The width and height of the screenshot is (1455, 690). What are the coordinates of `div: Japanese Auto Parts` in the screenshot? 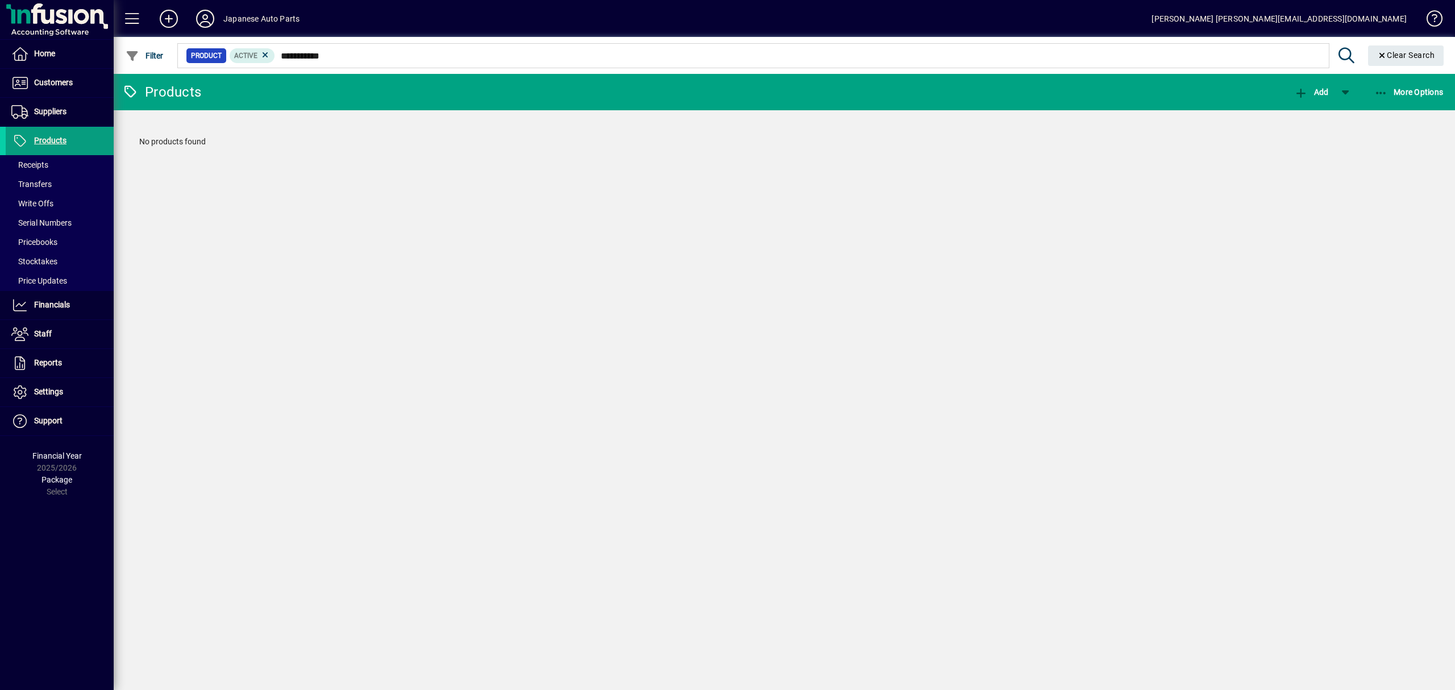 It's located at (262, 19).